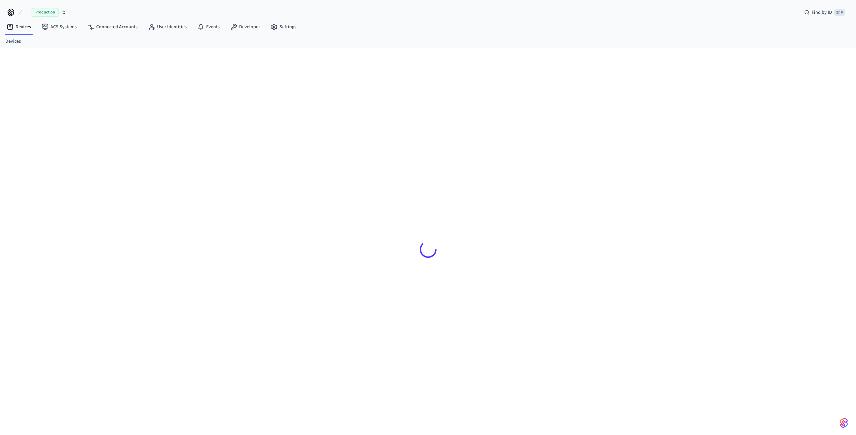  Describe the element at coordinates (45, 12) in the screenshot. I see `span: Production` at that location.